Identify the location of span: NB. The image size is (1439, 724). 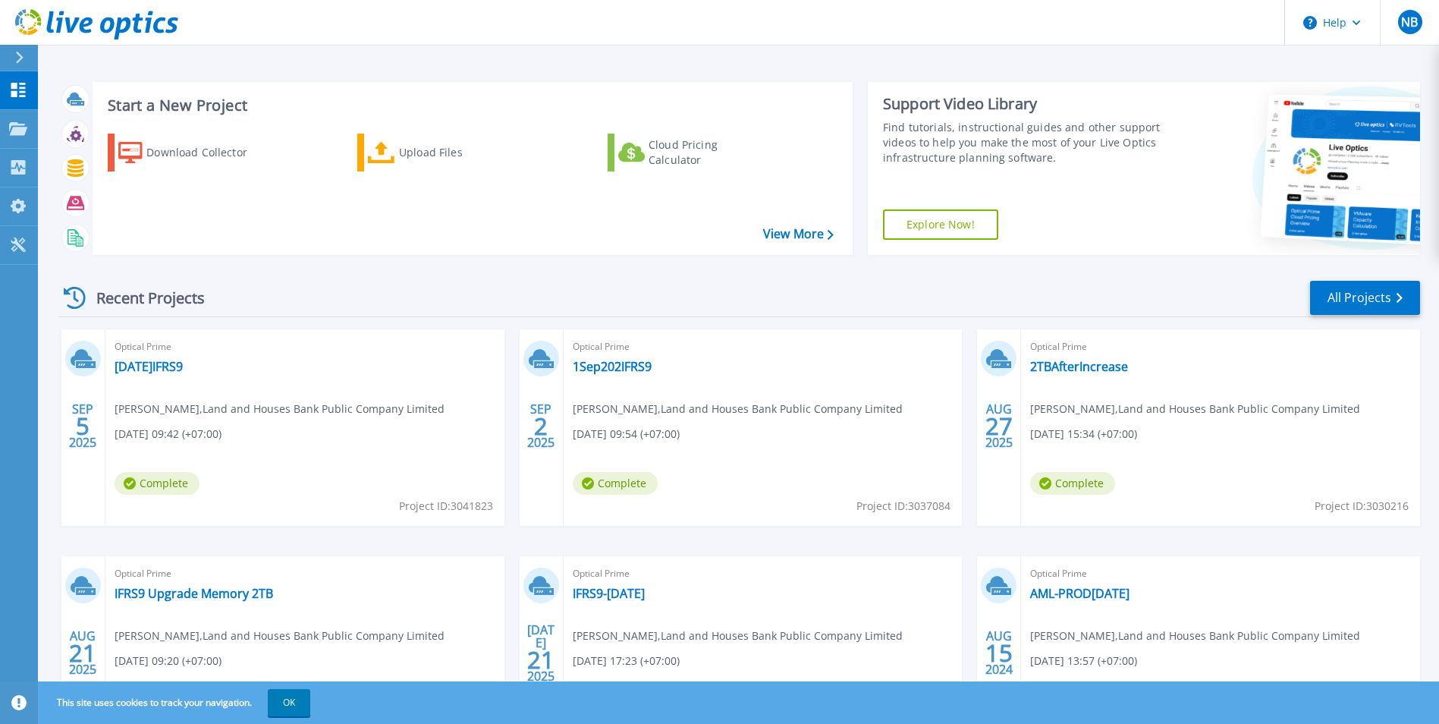
(1409, 22).